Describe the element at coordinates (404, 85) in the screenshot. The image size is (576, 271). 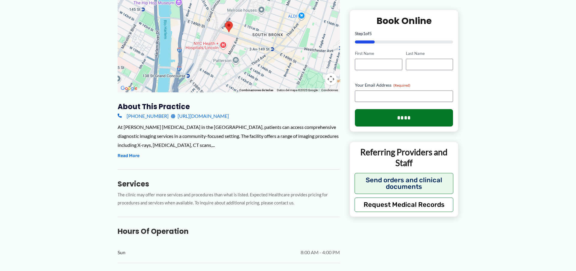
I see `label: Your Email Address` at that location.